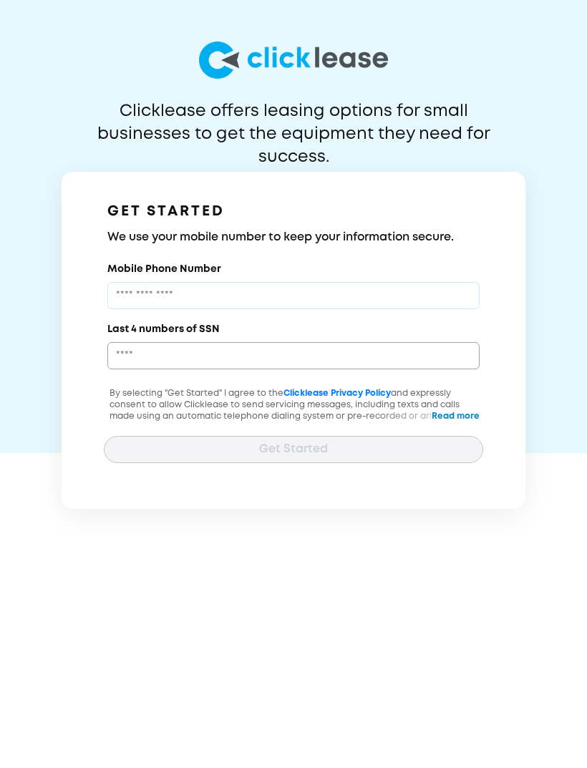  I want to click on button: Get Started, so click(294, 450).